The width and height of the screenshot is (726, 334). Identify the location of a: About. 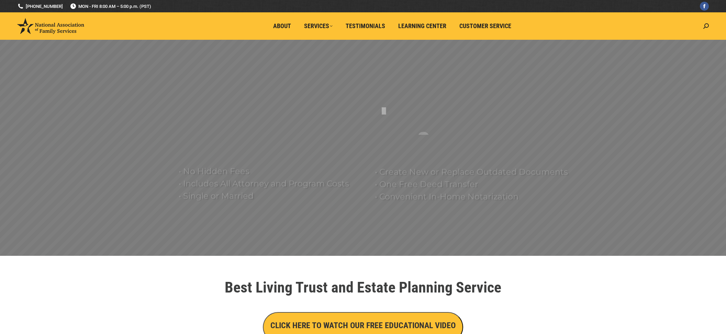
(282, 26).